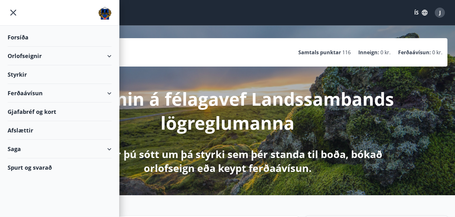 Image resolution: width=455 pixels, height=217 pixels. I want to click on div: Saga, so click(59, 149).